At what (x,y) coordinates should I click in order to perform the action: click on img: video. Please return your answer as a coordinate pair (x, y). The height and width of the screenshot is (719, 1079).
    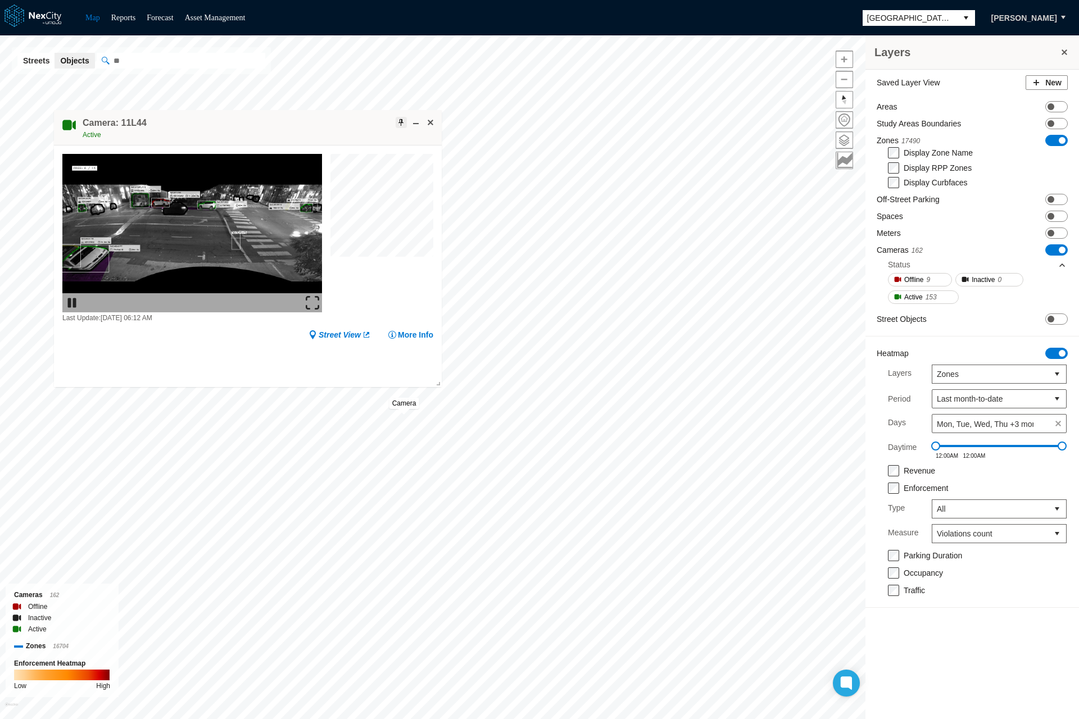
    Looking at the image, I should click on (192, 233).